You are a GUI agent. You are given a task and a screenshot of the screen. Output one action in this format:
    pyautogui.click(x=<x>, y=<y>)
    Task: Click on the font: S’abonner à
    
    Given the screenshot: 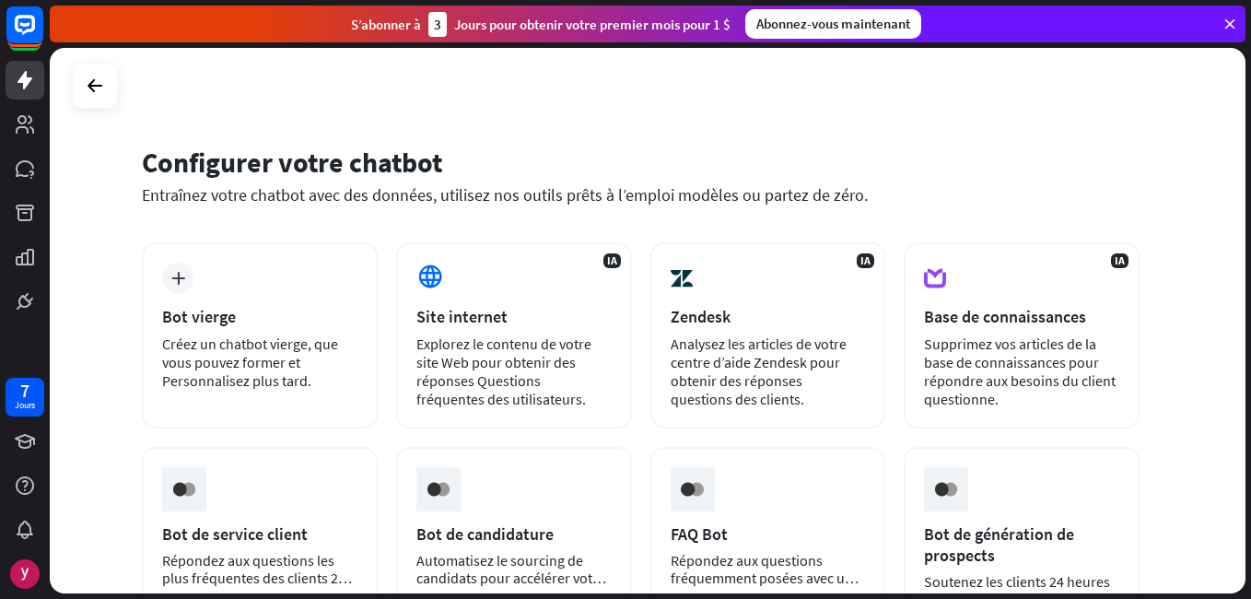 What is the action you would take?
    pyautogui.click(x=386, y=24)
    